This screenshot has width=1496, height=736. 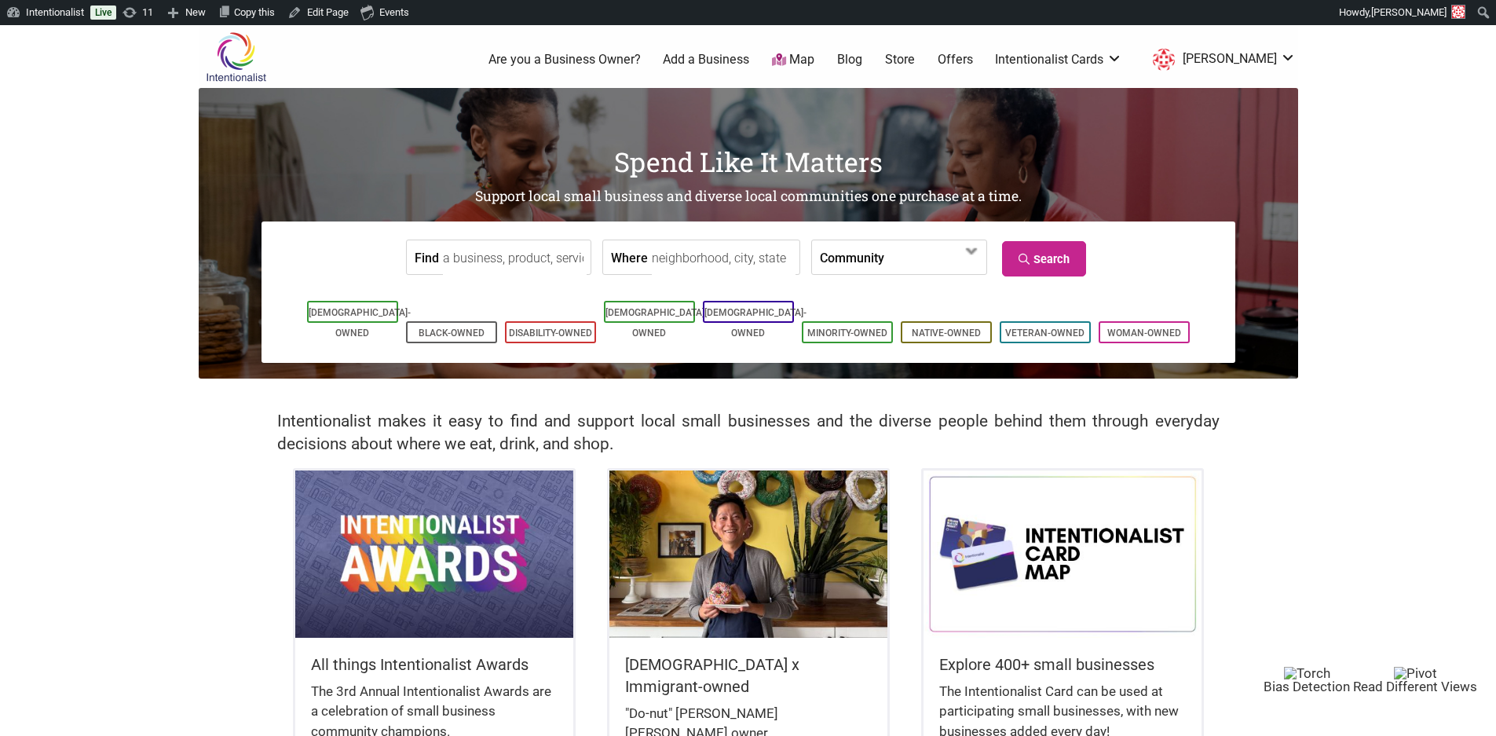 What do you see at coordinates (1307, 686) in the screenshot?
I see `span: Bias Detection` at bounding box center [1307, 686].